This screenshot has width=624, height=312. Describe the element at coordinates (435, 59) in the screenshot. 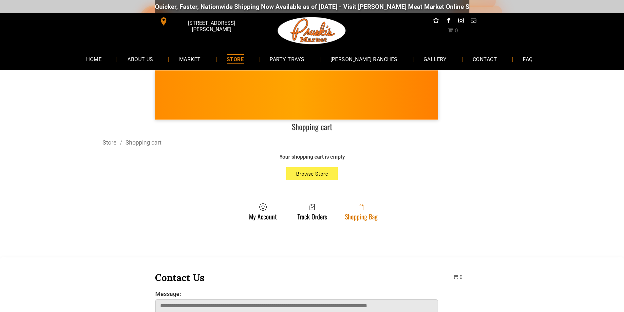

I see `a: GALLERY` at that location.